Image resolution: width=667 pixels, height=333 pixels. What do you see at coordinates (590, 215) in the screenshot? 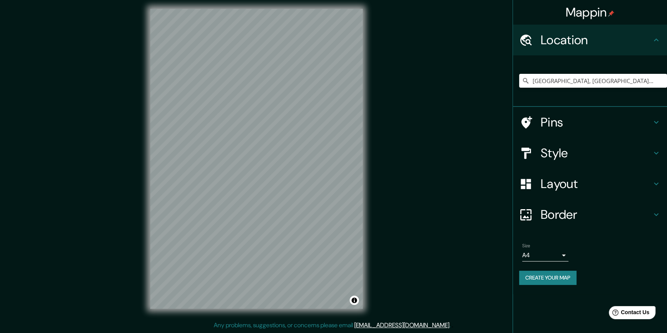
I see `div: Border` at bounding box center [590, 215].